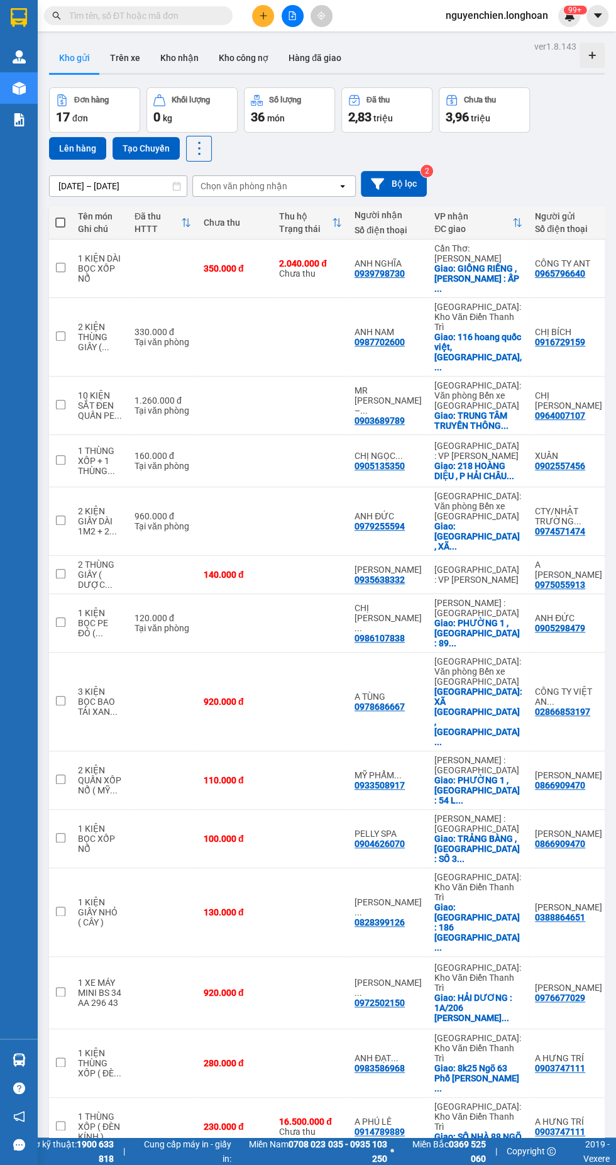  I want to click on img: solution-icon, so click(19, 120).